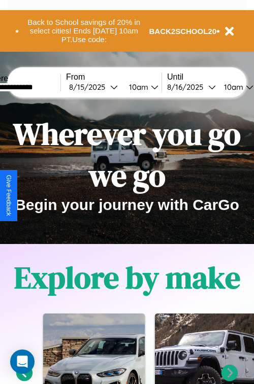 This screenshot has height=384, width=254. Describe the element at coordinates (141, 87) in the screenshot. I see `button: 10am` at that location.